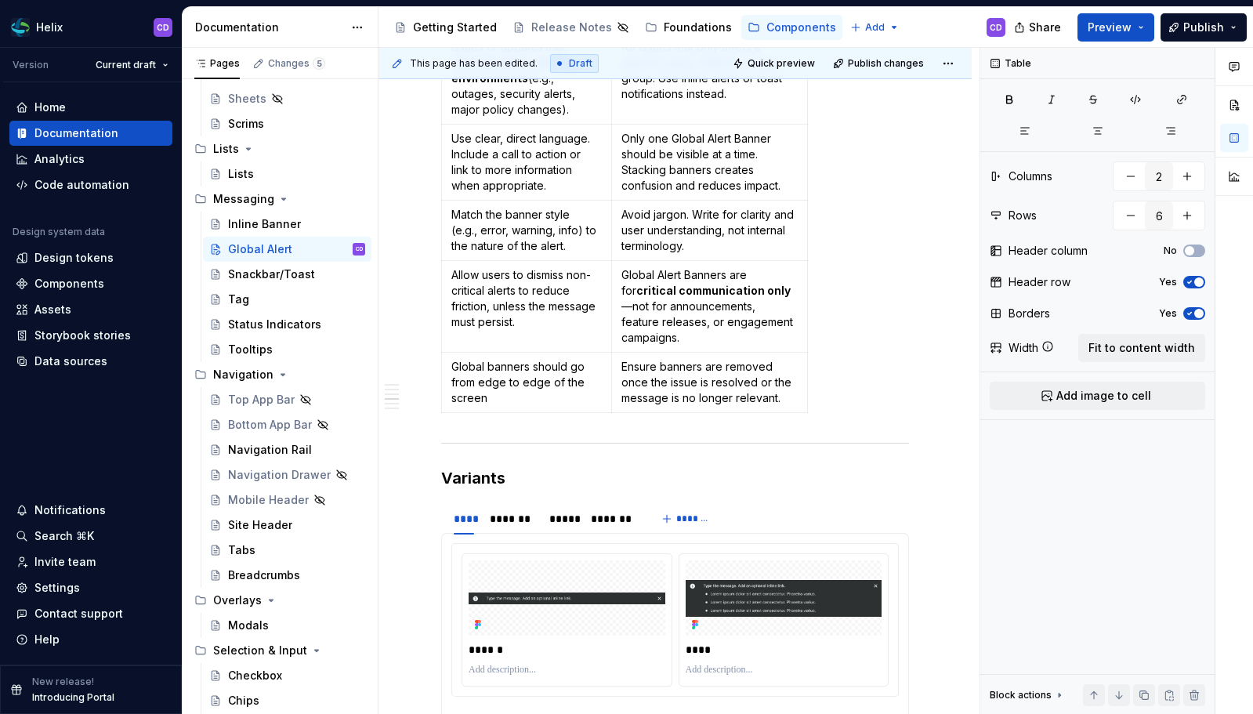 The image size is (1253, 714). Describe the element at coordinates (287, 324) in the screenshot. I see `a: Status Indicators` at that location.